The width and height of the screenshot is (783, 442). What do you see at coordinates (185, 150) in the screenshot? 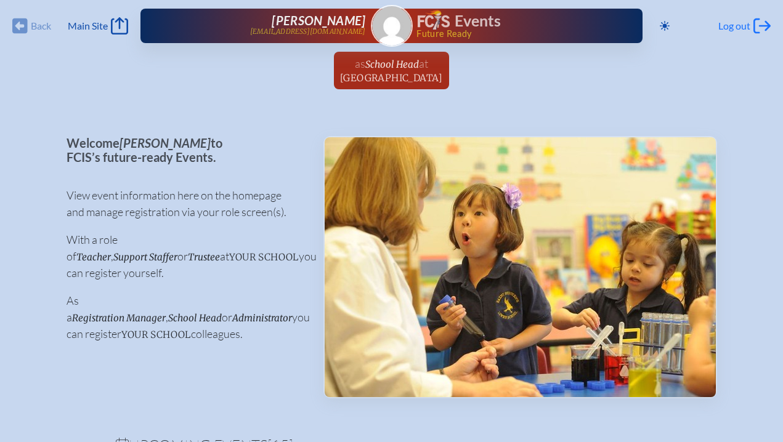
I see `p: Welcome to FCIS’s future-ready Events.` at bounding box center [185, 150].